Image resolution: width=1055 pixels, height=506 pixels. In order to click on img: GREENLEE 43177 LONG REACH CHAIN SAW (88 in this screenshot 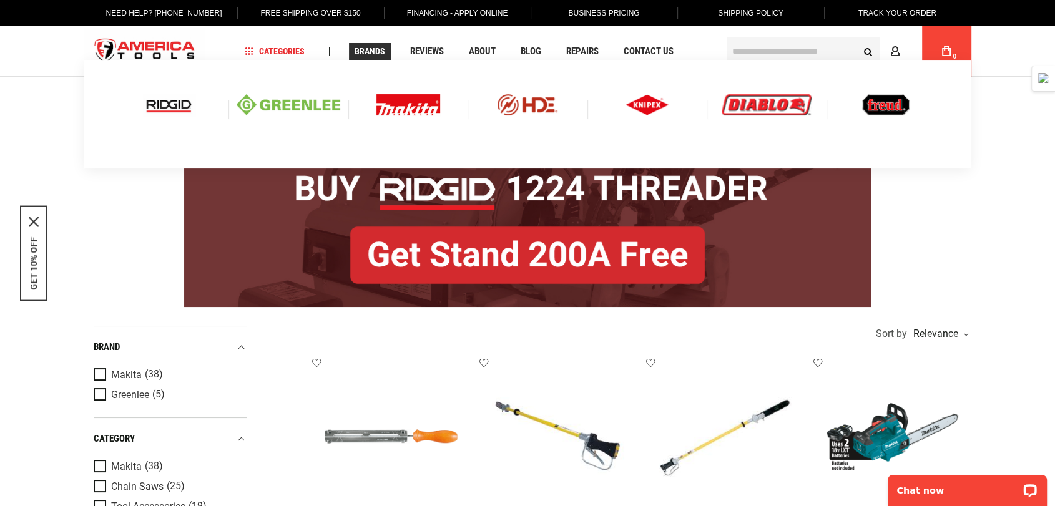, I will do `click(558, 436)`.